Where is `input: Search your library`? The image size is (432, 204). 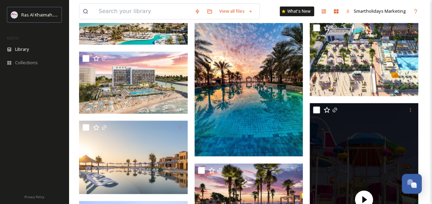 input: Search your library is located at coordinates (143, 11).